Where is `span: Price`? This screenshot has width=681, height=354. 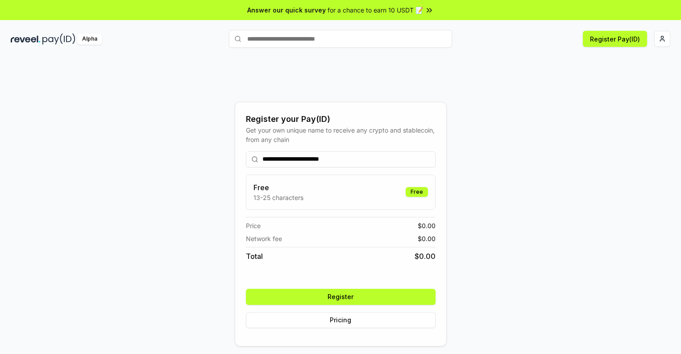
span: Price is located at coordinates (253, 225).